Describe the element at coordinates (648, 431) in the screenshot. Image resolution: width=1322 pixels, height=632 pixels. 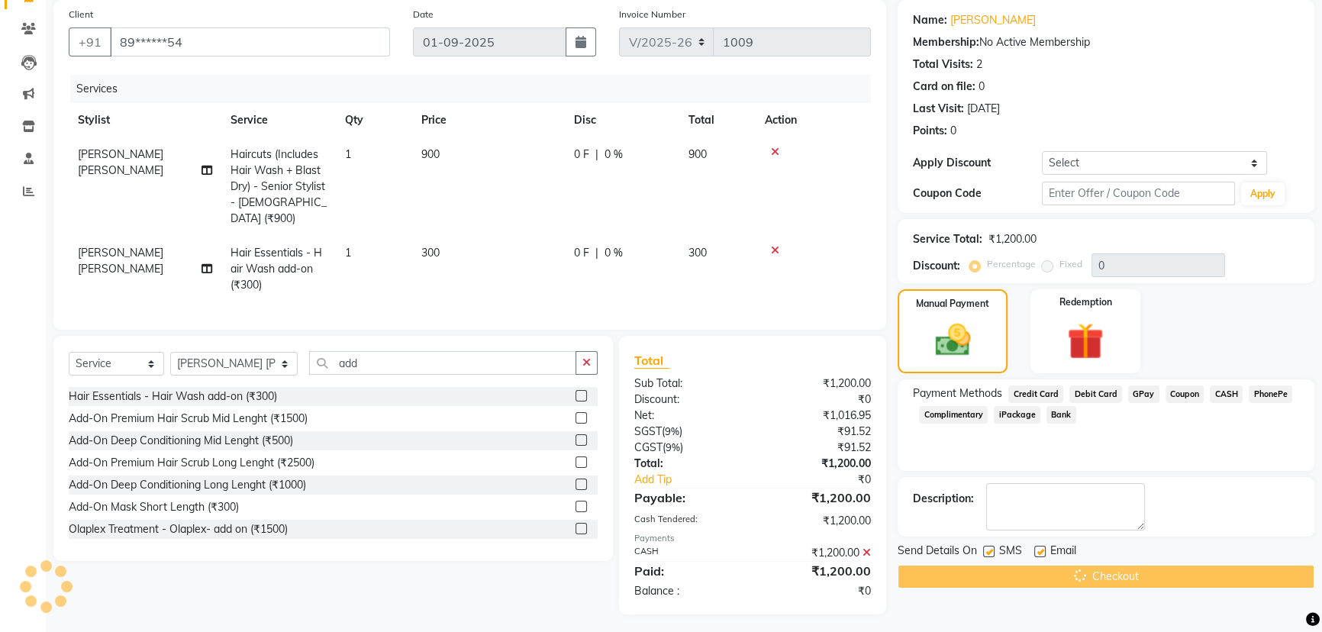
I see `span: SGST` at that location.